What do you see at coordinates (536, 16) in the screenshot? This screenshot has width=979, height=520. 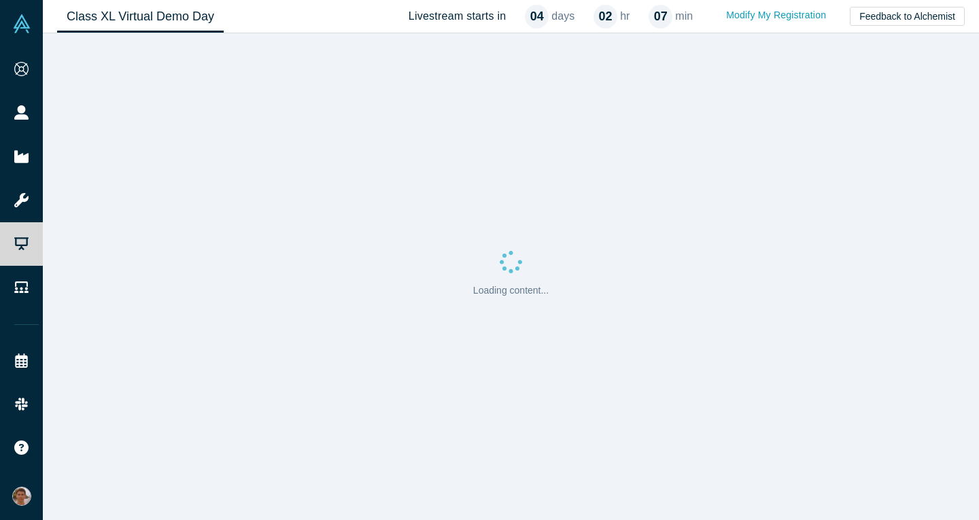 I see `div: 04` at bounding box center [536, 16].